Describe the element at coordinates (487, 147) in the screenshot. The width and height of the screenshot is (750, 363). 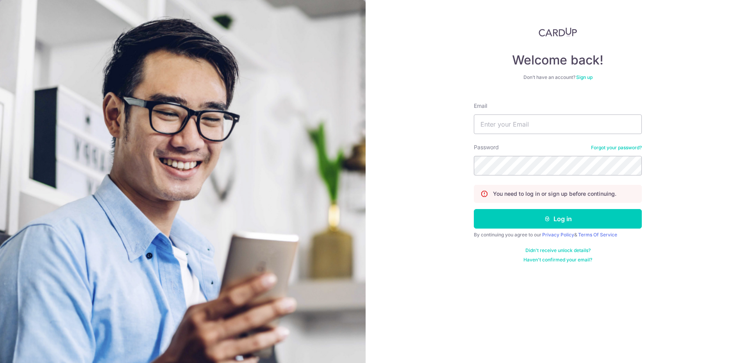
I see `label: Password` at that location.